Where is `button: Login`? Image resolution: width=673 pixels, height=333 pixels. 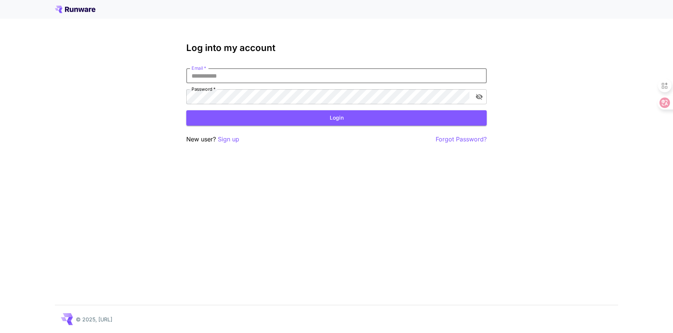
button: Login is located at coordinates (336, 118).